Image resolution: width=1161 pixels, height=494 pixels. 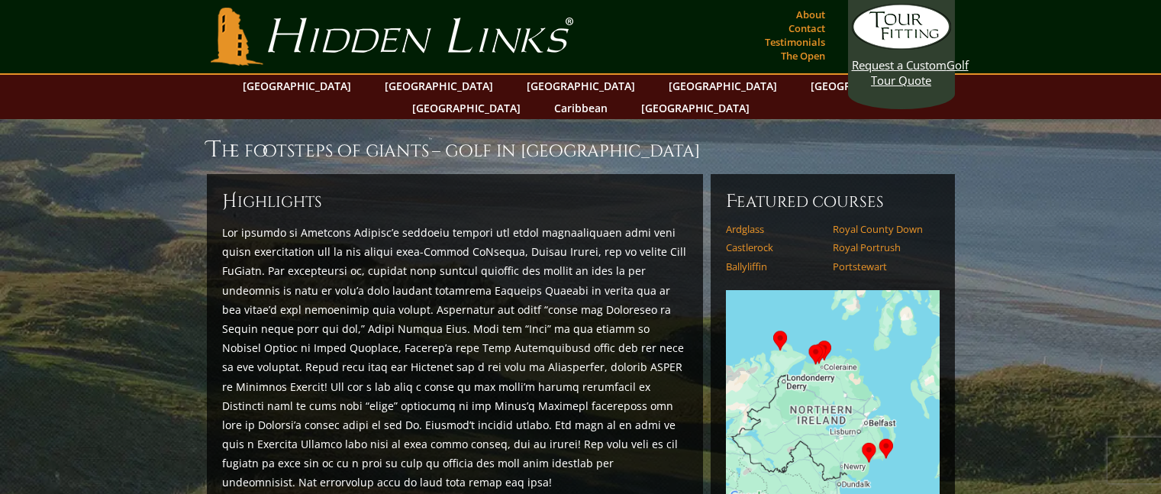 What do you see at coordinates (807, 28) in the screenshot?
I see `a: Contact` at bounding box center [807, 28].